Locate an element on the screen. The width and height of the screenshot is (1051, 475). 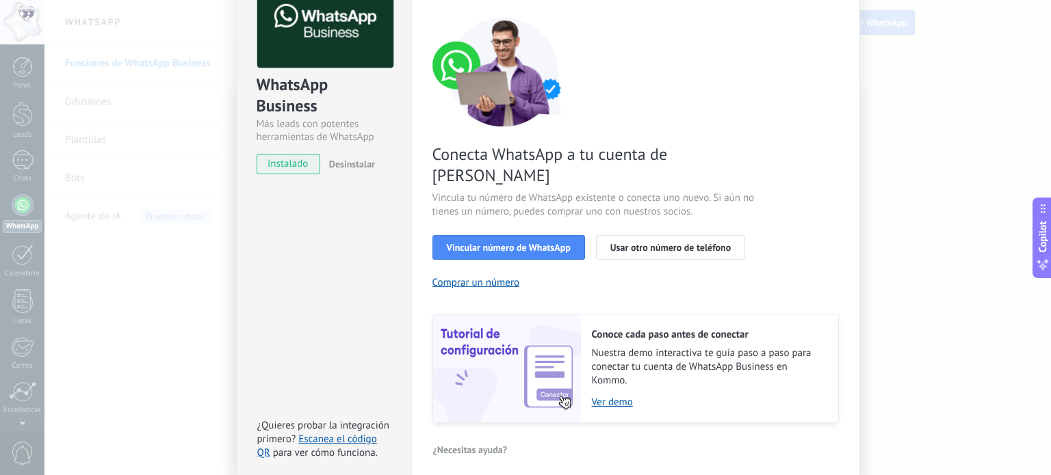
a: Escanea el código QR is located at coordinates (317, 446).